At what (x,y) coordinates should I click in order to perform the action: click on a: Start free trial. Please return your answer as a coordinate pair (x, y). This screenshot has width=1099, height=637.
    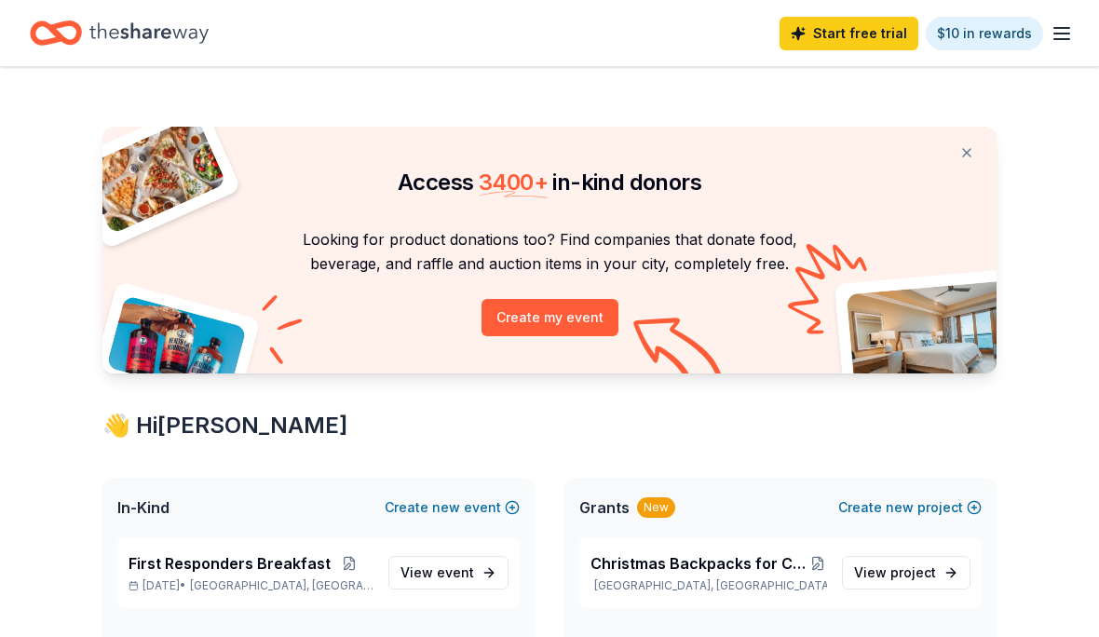
    Looking at the image, I should click on (848, 34).